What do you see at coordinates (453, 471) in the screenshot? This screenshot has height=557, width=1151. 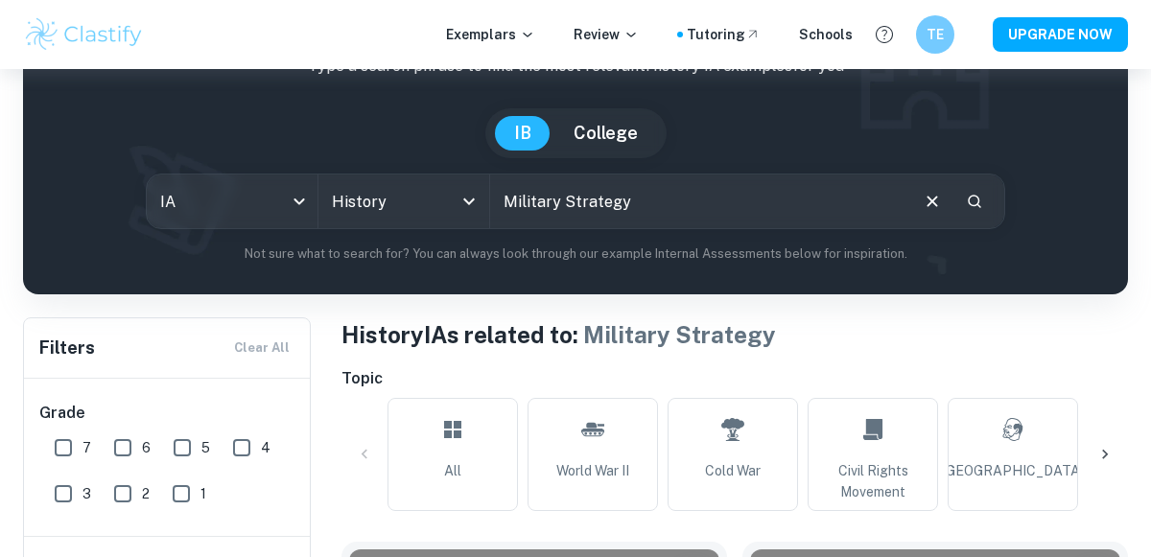 I see `span: All` at bounding box center [453, 471].